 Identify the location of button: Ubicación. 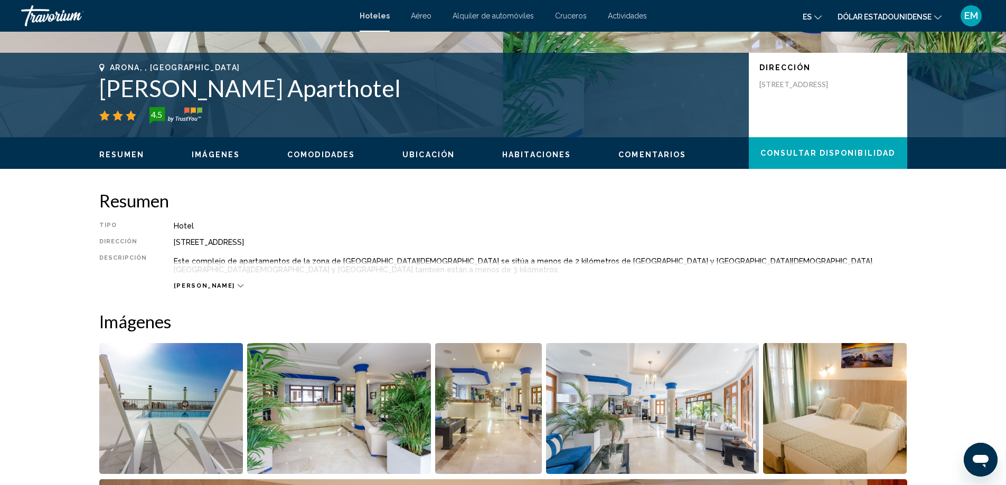
(428, 155).